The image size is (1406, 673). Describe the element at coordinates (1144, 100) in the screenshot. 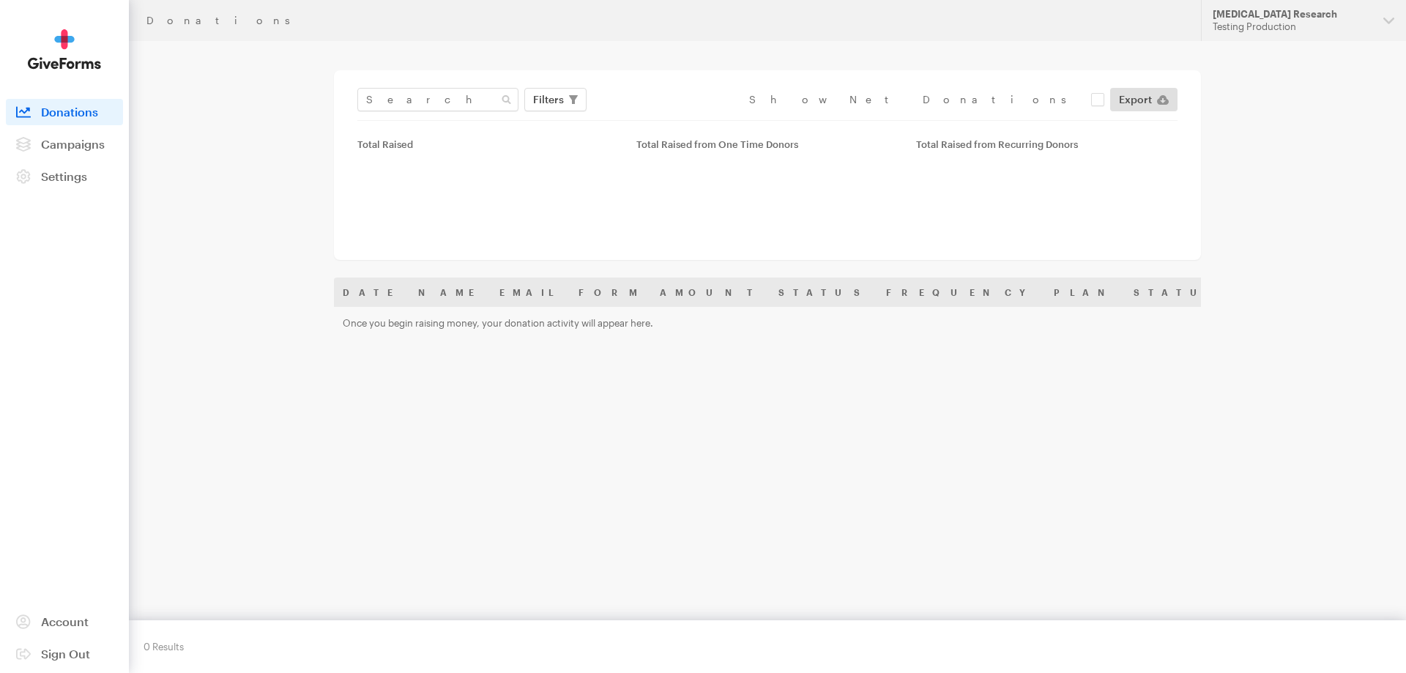

I see `a: Export` at that location.